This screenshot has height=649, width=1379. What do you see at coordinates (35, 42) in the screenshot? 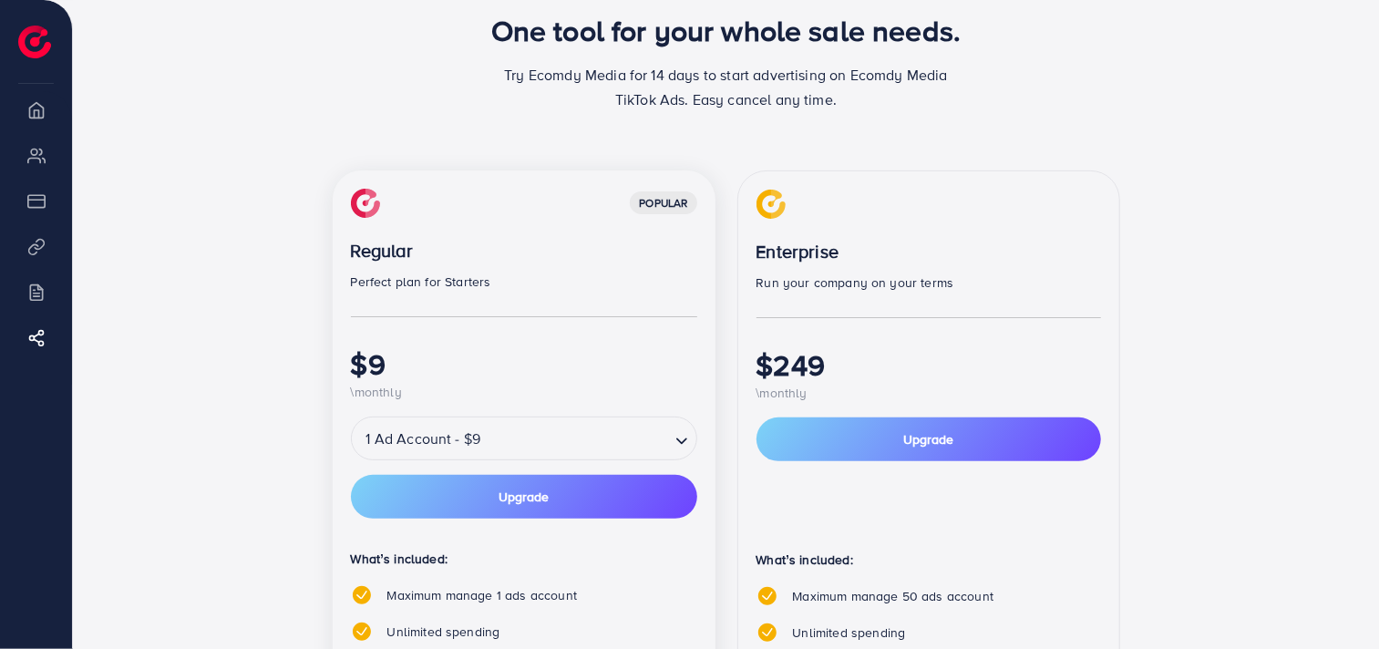
I see `img: logo` at bounding box center [35, 42].